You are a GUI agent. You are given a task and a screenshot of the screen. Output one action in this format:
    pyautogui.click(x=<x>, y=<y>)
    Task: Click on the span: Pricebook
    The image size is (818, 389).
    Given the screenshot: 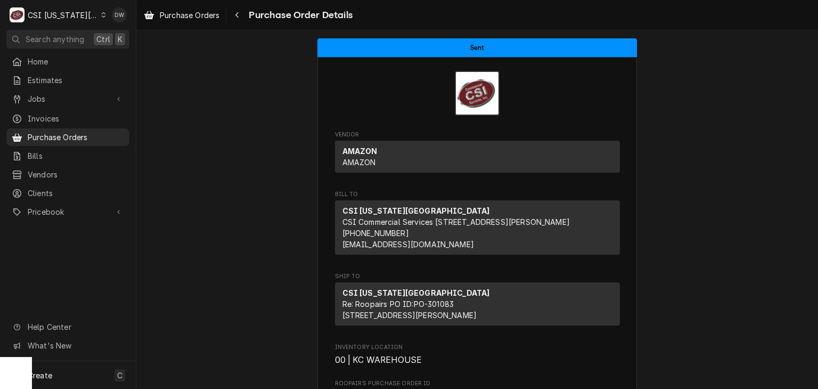 What is the action you would take?
    pyautogui.click(x=68, y=211)
    